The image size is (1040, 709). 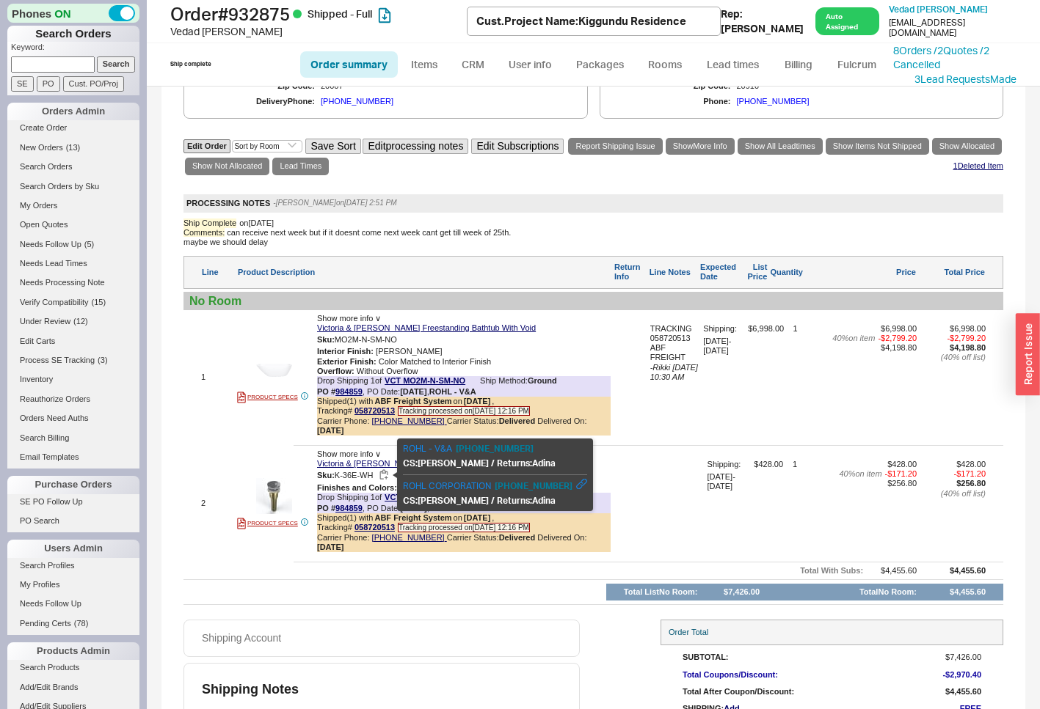 I want to click on a: Add/Edit Brands, so click(x=73, y=687).